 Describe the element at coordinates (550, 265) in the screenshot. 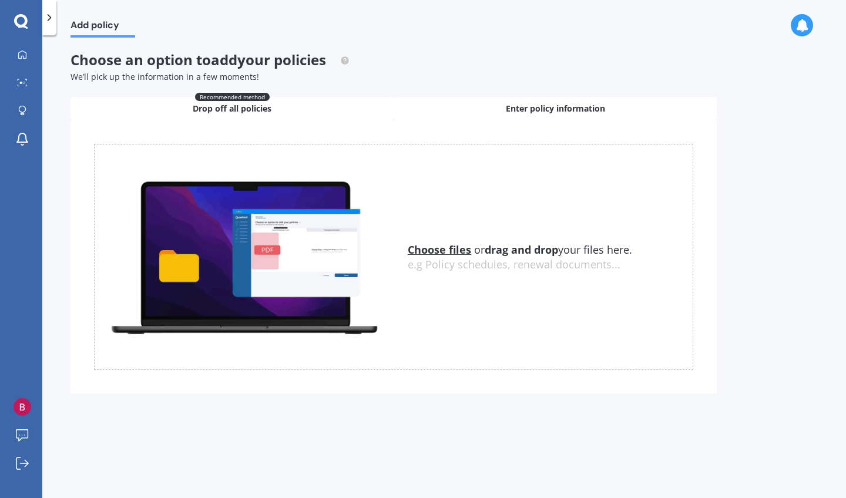

I see `div: e.g Policy schedules, renewal documents...` at that location.